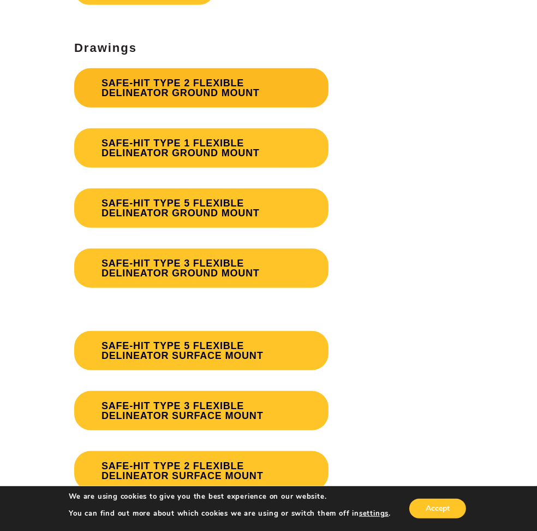 This screenshot has height=531, width=537. Describe the element at coordinates (202, 471) in the screenshot. I see `a: SAFE-HIT TYPE 2 FLEXIBLE DELINEATOR SURFACE MOUNT` at that location.